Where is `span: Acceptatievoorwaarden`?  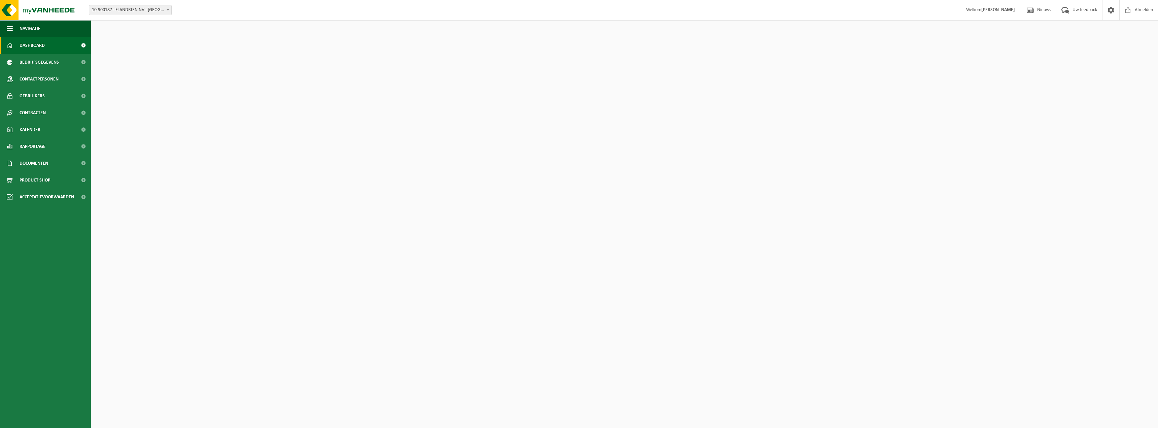
span: Acceptatievoorwaarden is located at coordinates (47, 197).